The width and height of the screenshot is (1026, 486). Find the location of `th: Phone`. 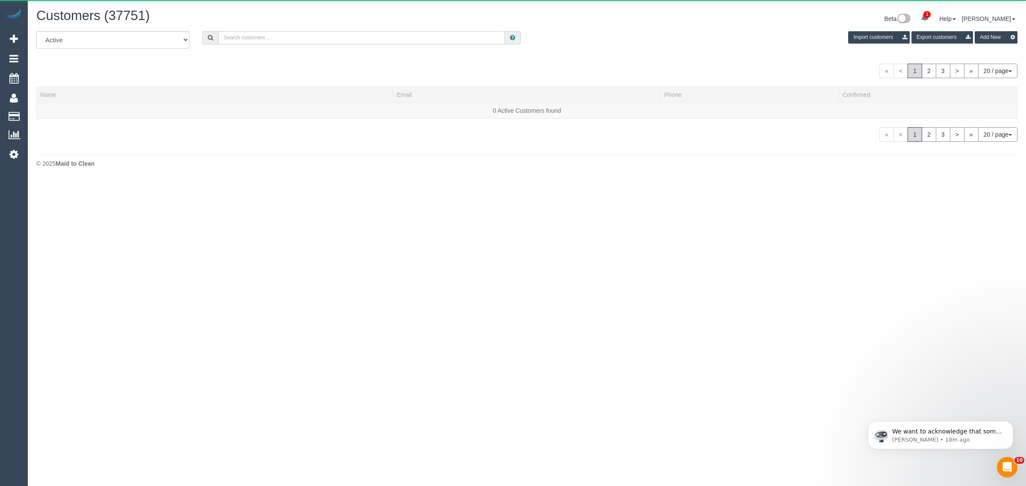

th: Phone is located at coordinates (749, 94).